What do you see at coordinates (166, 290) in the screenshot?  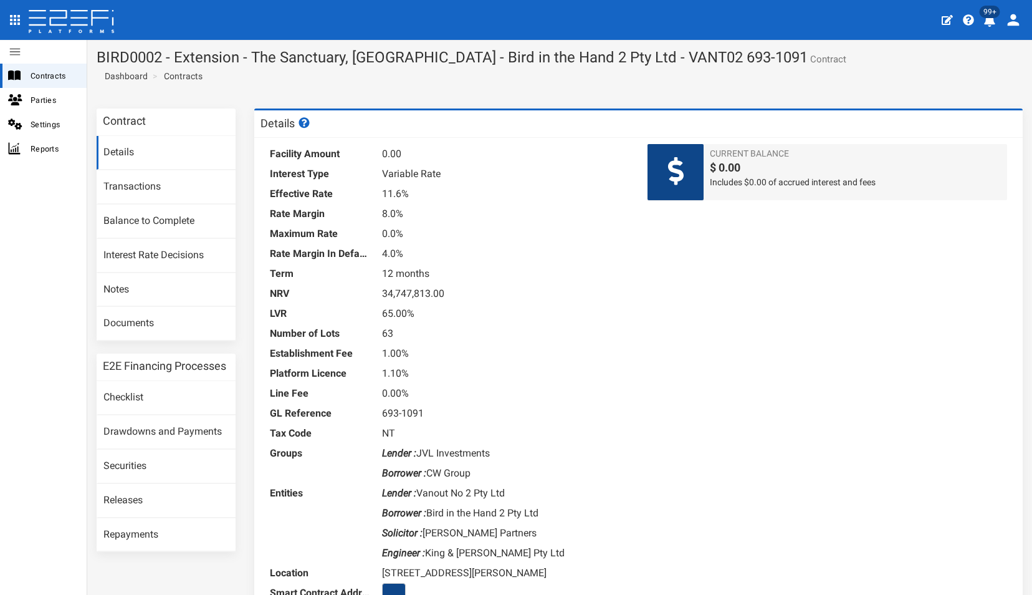 I see `a: Notes` at bounding box center [166, 290].